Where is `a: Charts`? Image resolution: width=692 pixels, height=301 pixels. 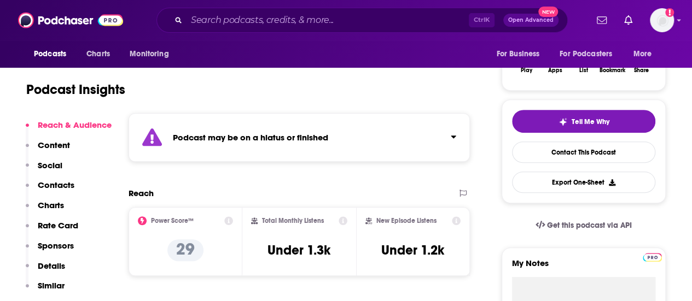 a: Charts is located at coordinates (98, 54).